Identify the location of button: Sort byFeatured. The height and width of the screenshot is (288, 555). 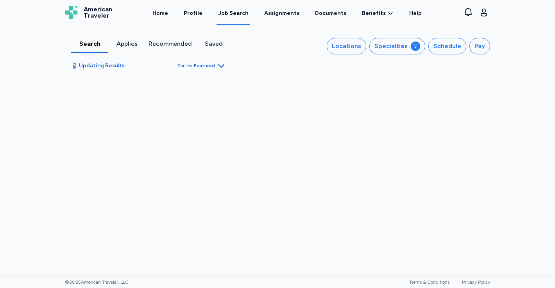
(202, 66).